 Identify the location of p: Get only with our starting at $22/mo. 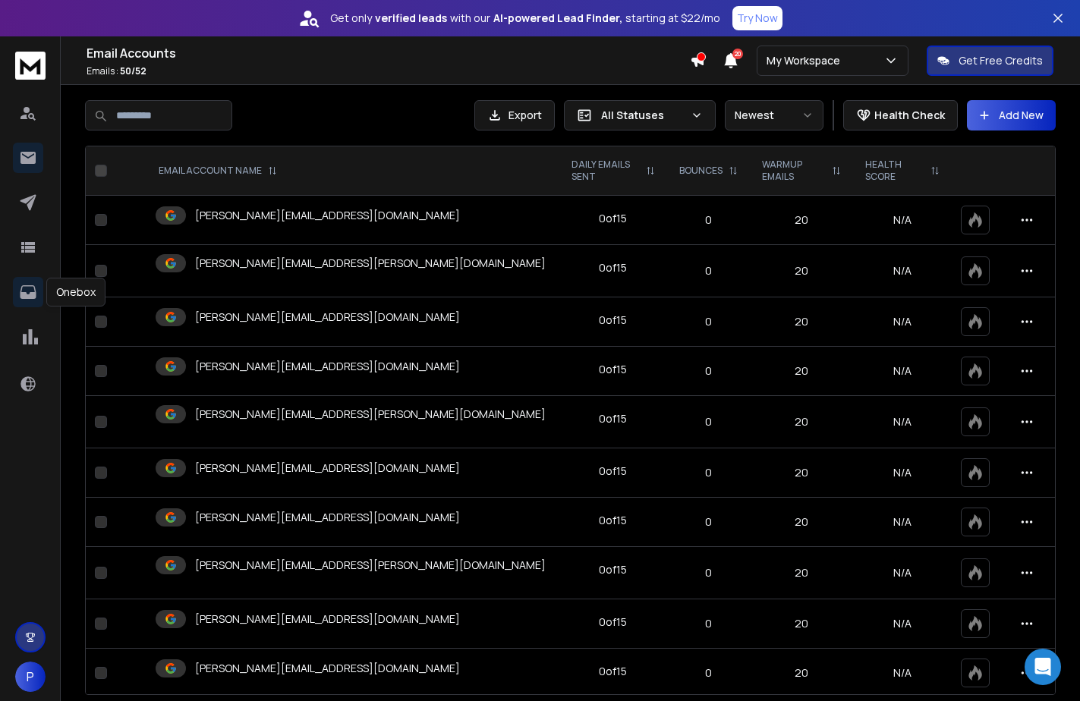
(525, 18).